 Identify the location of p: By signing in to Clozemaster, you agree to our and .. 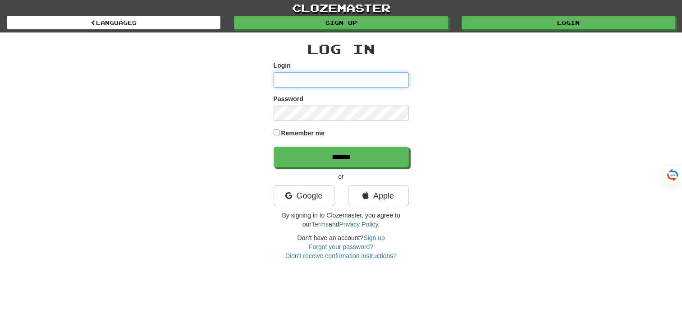
(341, 220).